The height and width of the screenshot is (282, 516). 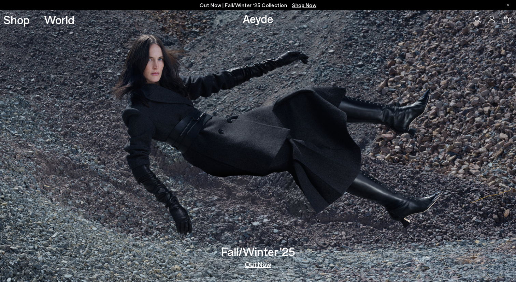 I want to click on a: 1, so click(x=506, y=19).